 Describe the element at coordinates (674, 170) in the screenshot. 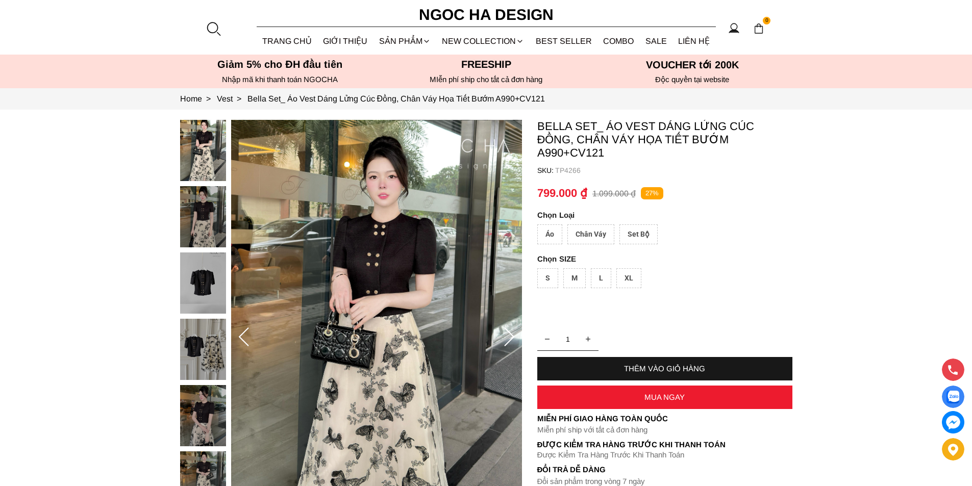

I see `p: TP4266` at that location.